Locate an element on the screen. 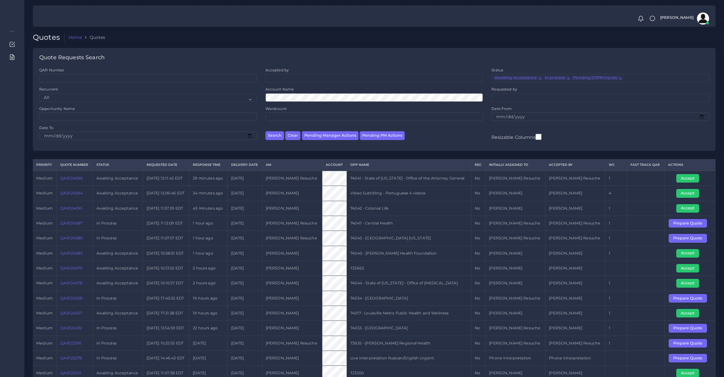 The width and height of the screenshot is (724, 377). th: WC is located at coordinates (616, 165).